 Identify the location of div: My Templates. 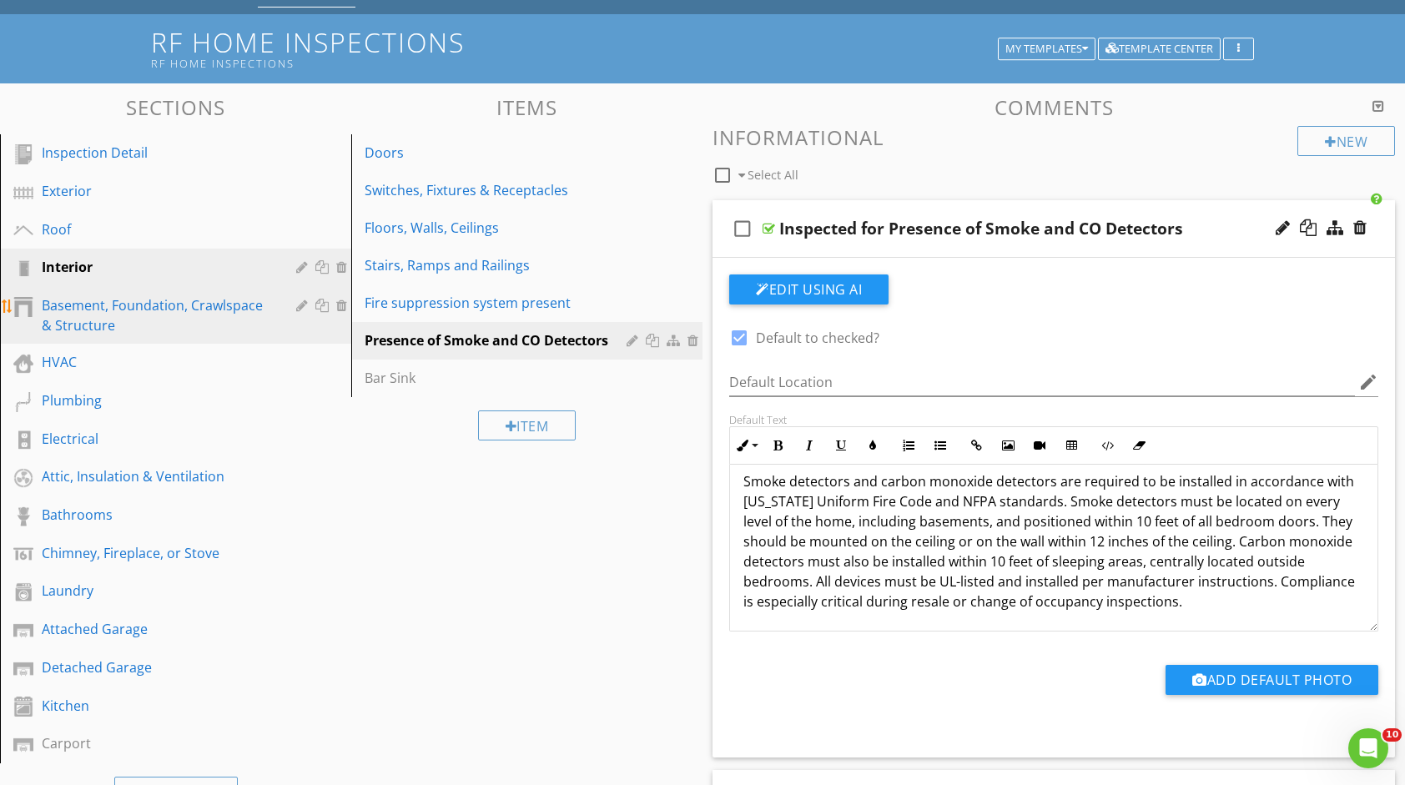
(1046, 49).